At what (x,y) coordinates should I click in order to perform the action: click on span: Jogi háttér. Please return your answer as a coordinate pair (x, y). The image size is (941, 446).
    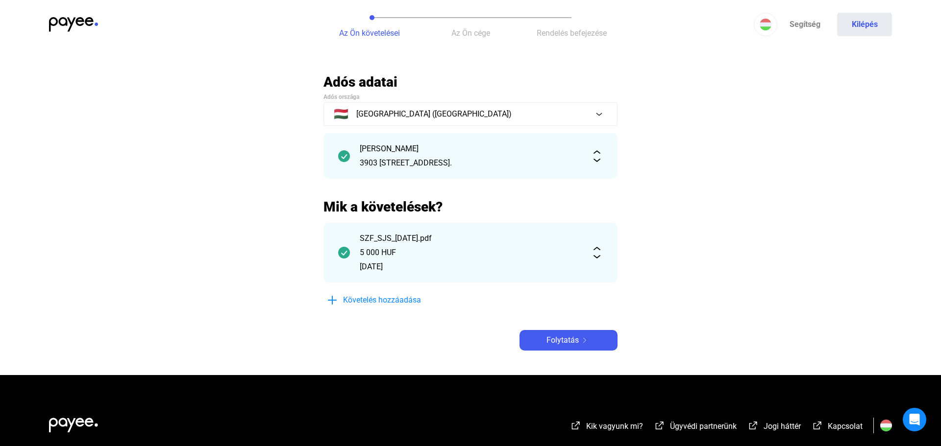
    Looking at the image, I should click on (782, 426).